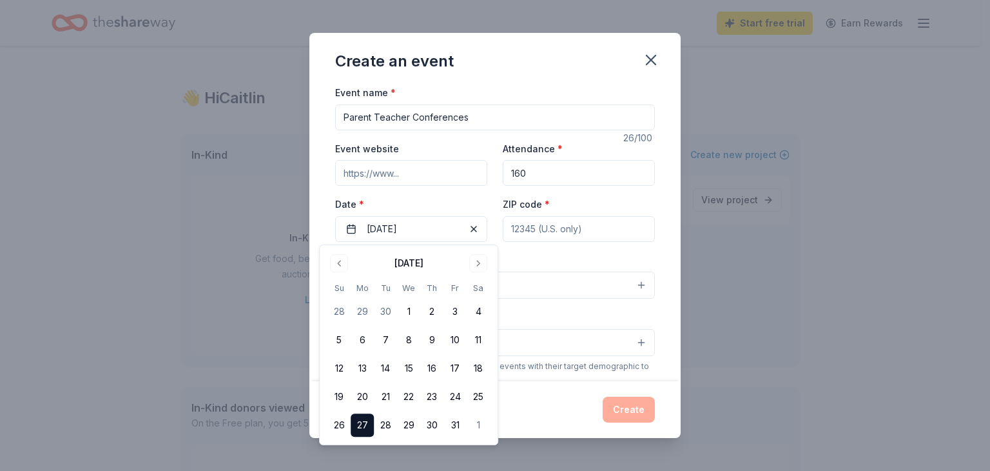 This screenshot has width=990, height=471. Describe the element at coordinates (478, 396) in the screenshot. I see `button: 25` at that location.